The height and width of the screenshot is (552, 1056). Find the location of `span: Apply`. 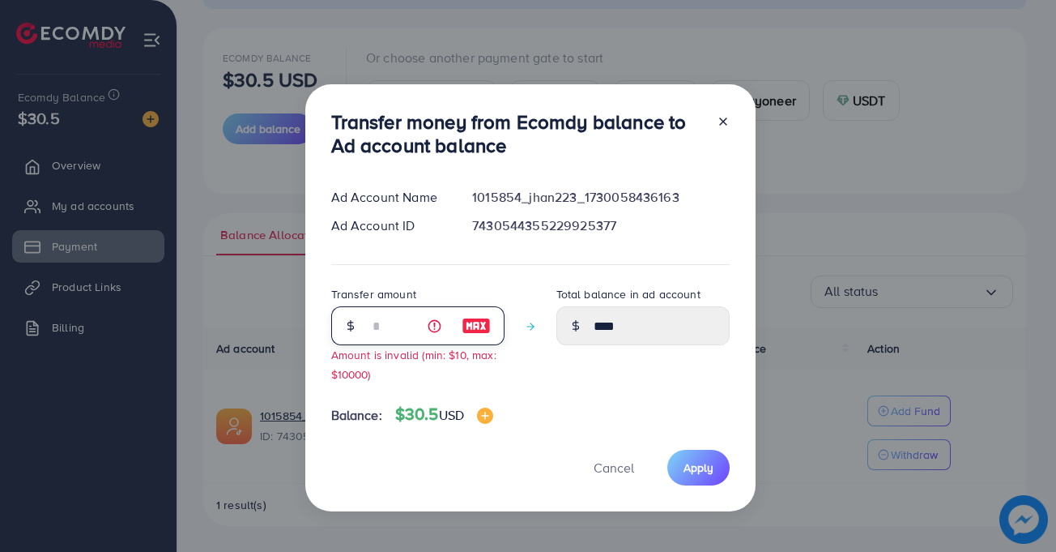

span: Apply is located at coordinates (698, 467).